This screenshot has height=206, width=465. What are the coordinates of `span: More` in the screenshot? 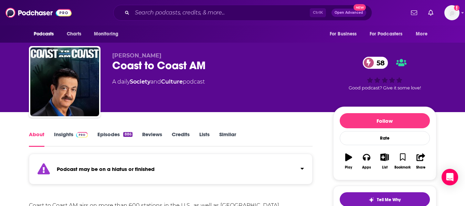 It's located at (422, 34).